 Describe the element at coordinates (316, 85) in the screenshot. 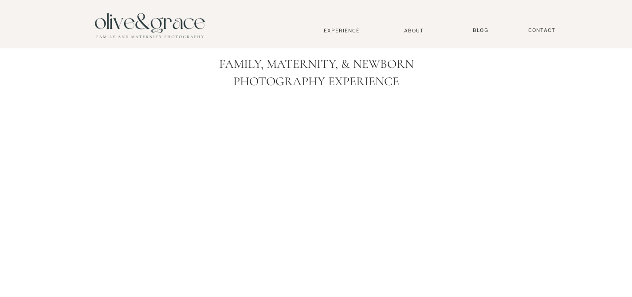

I see `p: Photography Experience` at that location.